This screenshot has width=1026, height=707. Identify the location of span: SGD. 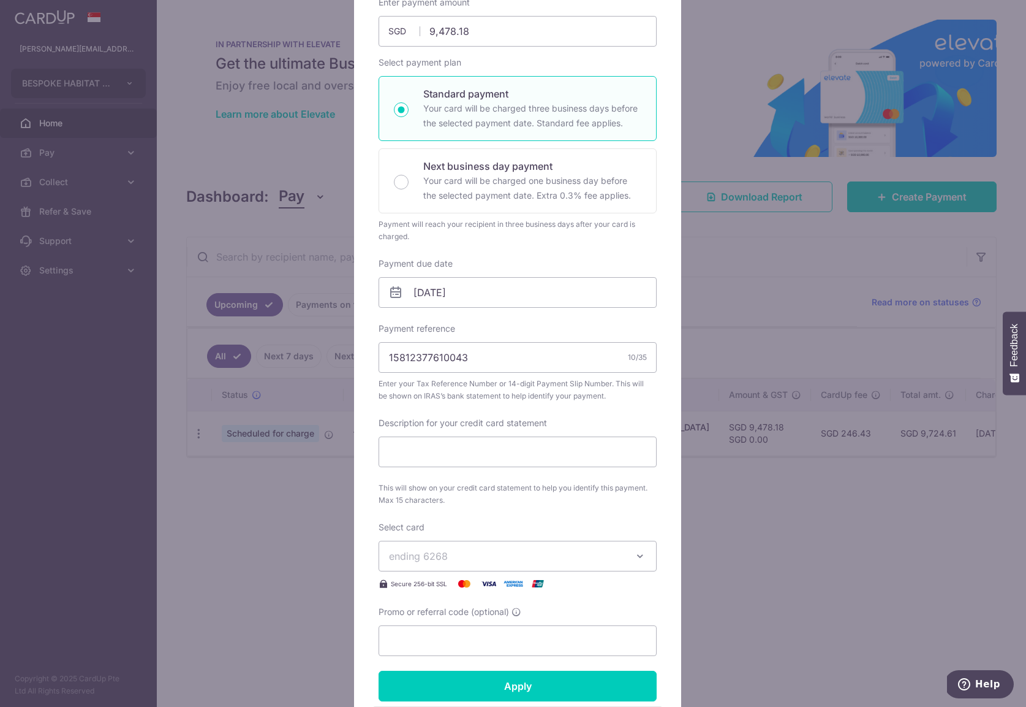
(404, 31).